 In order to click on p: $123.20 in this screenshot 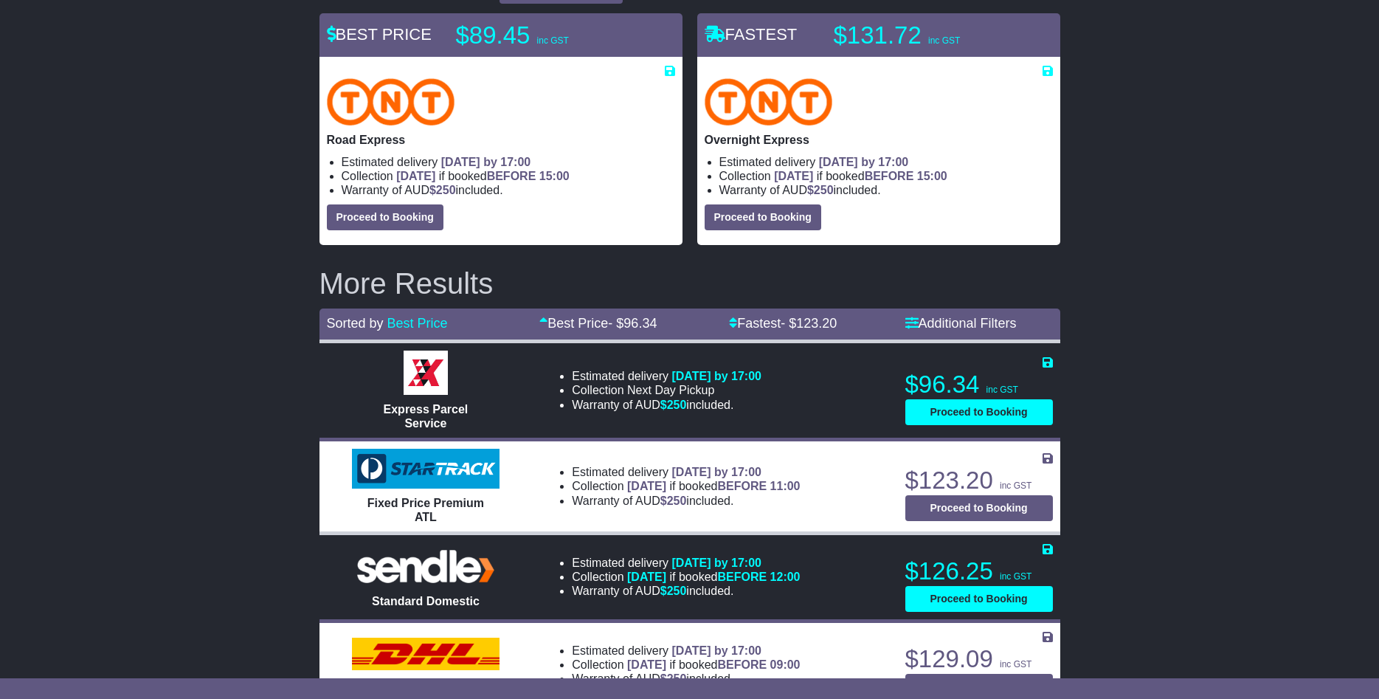, I will do `click(979, 480)`.